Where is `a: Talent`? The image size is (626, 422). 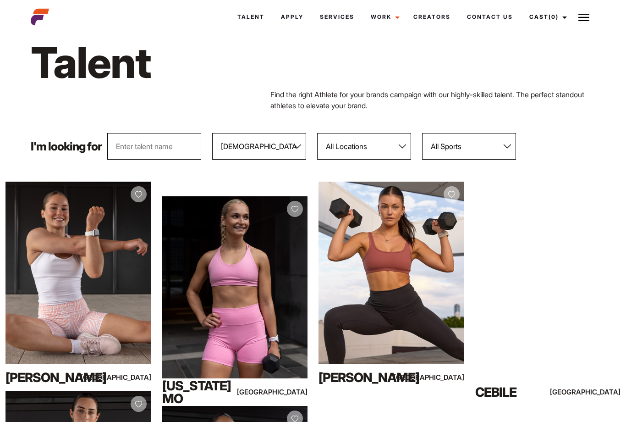
a: Talent is located at coordinates (251, 17).